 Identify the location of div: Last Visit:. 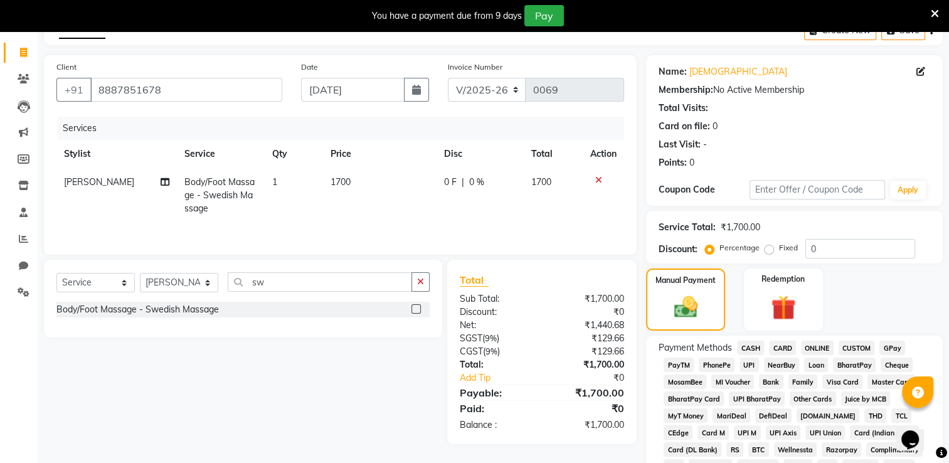
(680, 144).